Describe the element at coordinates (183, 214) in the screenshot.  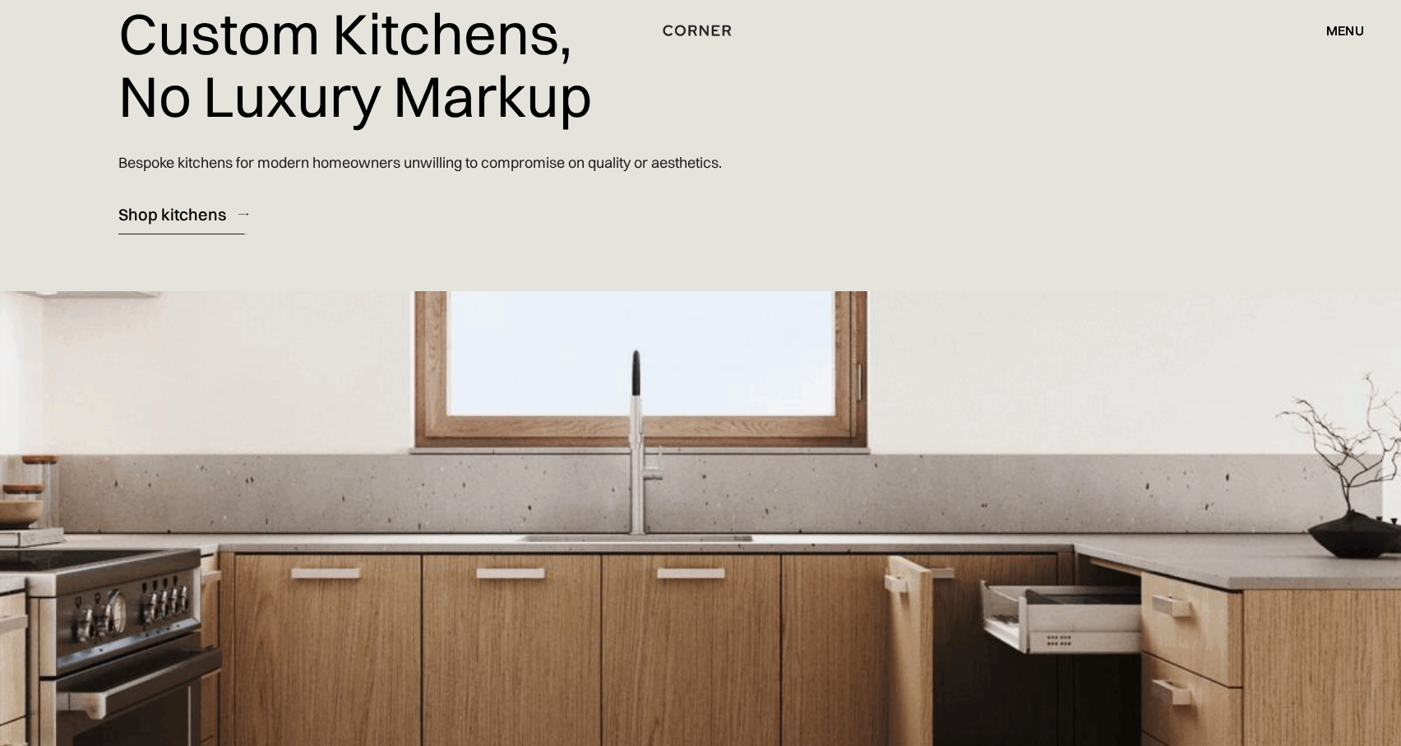
I see `a: Shop kitchens` at that location.